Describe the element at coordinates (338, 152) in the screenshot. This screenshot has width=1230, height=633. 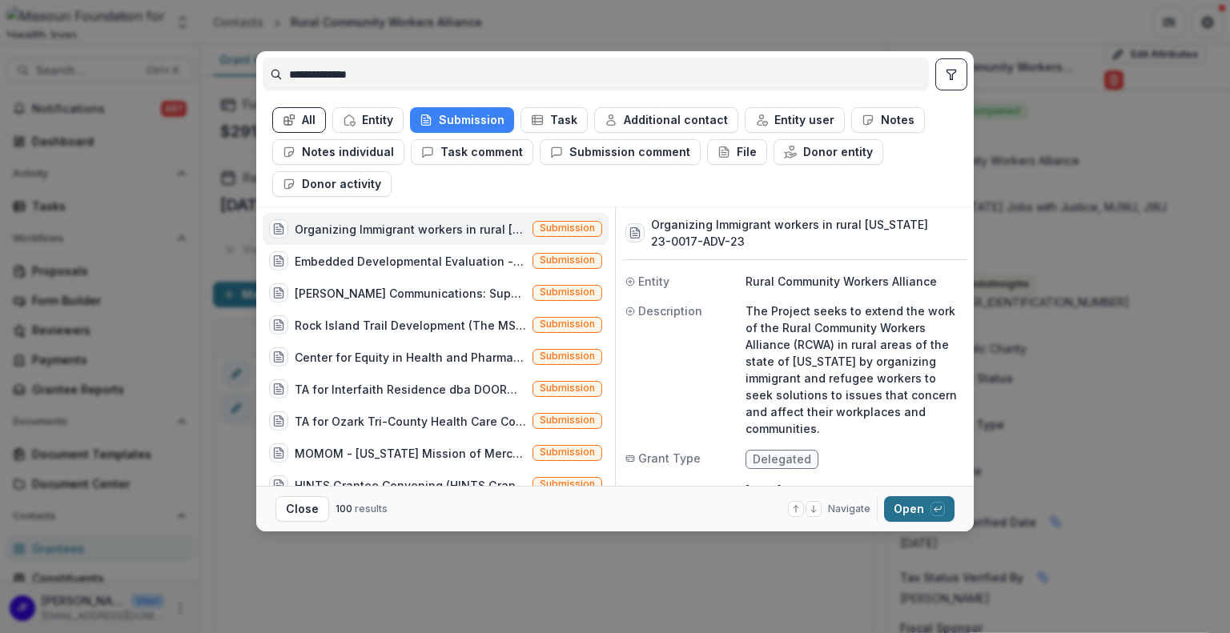
I see `button: Notes individual` at that location.